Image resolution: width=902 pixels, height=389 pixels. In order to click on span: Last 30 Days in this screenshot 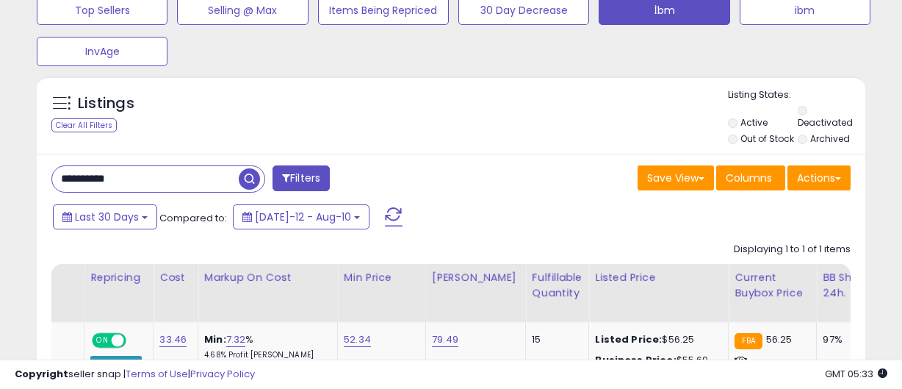, I will do `click(107, 217)`.